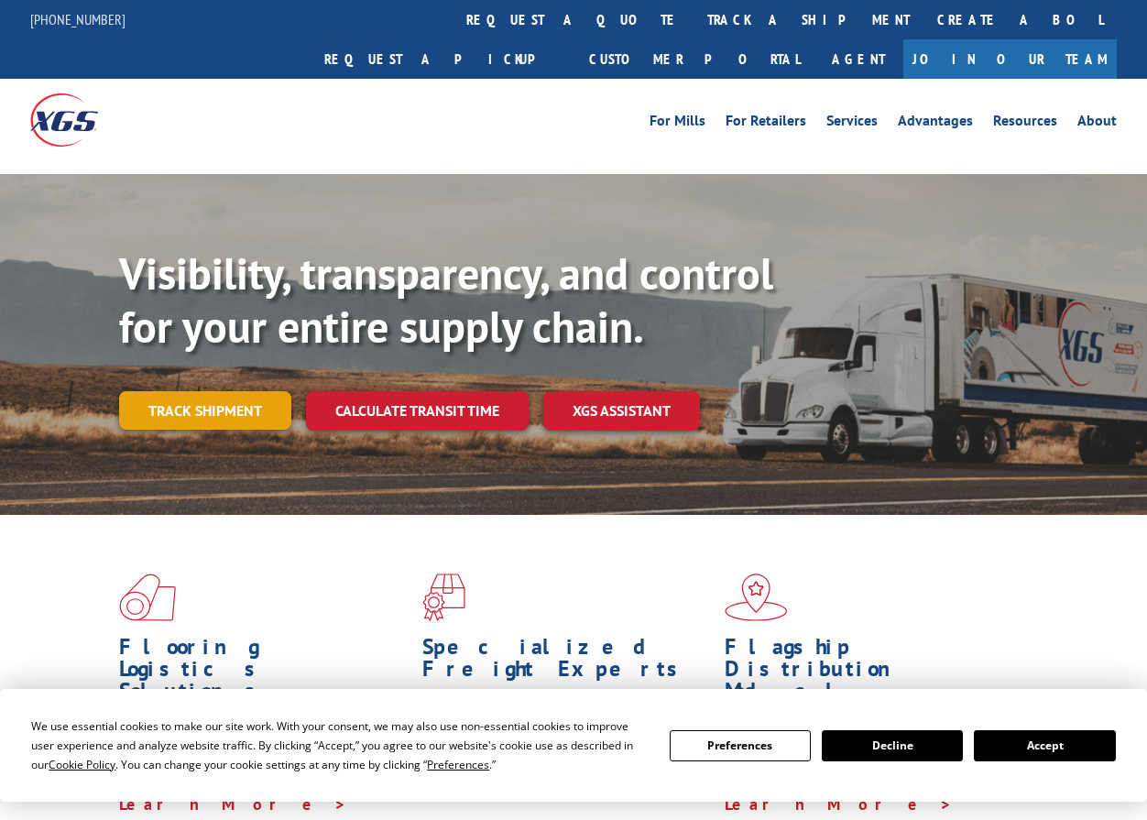 The width and height of the screenshot is (1147, 820). I want to click on a: About, so click(1097, 124).